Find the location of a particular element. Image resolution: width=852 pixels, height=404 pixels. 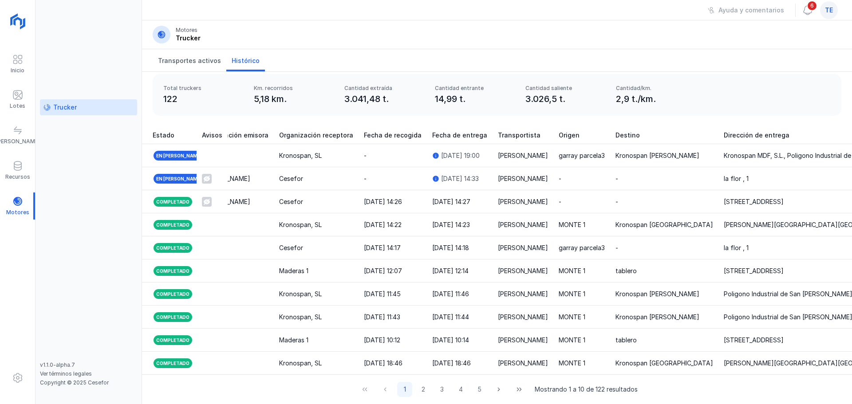

div: 3.026,5 t. is located at coordinates (566, 99).